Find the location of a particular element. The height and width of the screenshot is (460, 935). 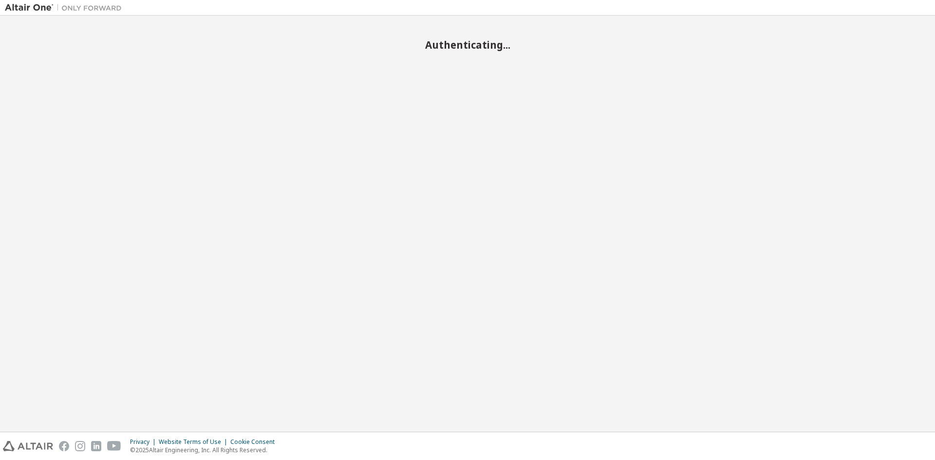

img: linkedin.svg is located at coordinates (96, 446).